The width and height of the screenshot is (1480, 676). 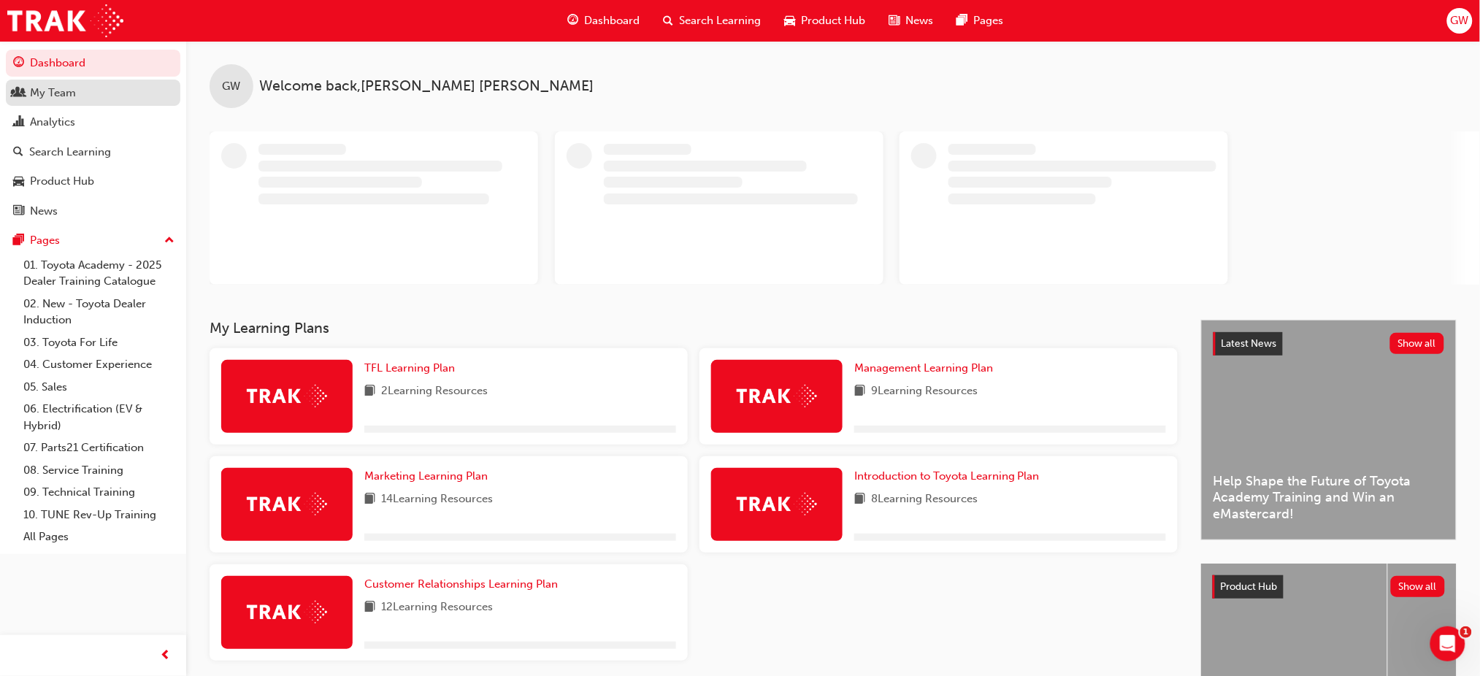 What do you see at coordinates (62, 181) in the screenshot?
I see `div: Product Hub` at bounding box center [62, 181].